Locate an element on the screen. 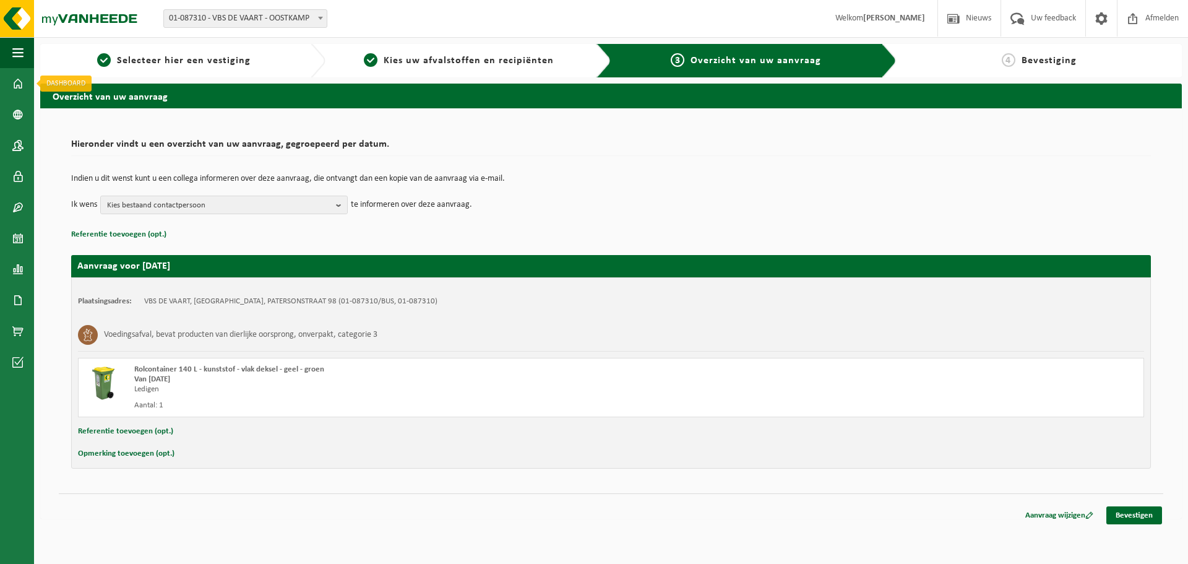 Image resolution: width=1188 pixels, height=564 pixels. h2: Overzicht van uw aanvraag is located at coordinates (611, 95).